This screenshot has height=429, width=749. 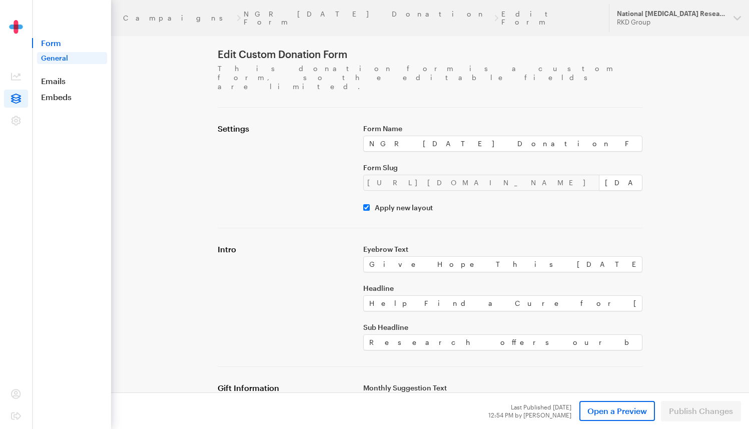 What do you see at coordinates (503, 249) in the screenshot?
I see `label: Eyebrow Text` at bounding box center [503, 249].